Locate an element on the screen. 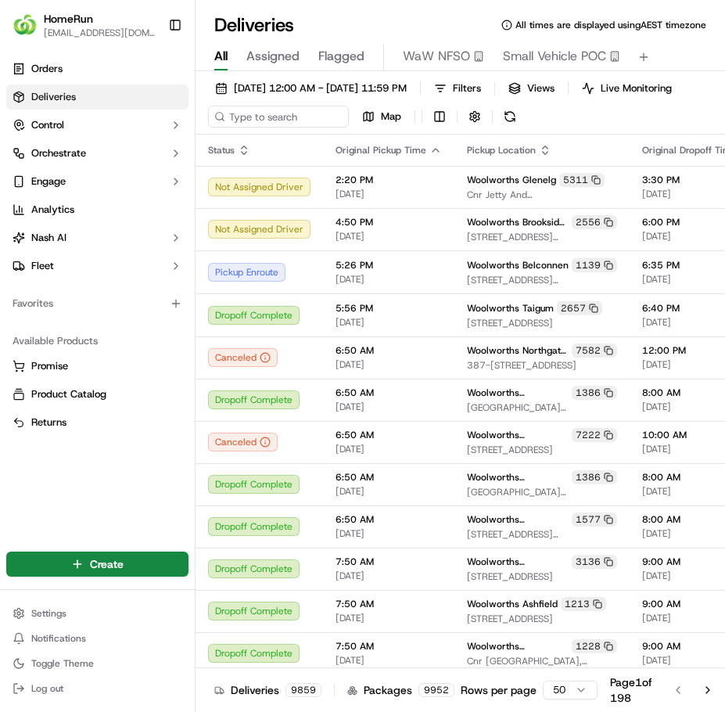 The image size is (725, 712). div: Favorites is located at coordinates (97, 304).